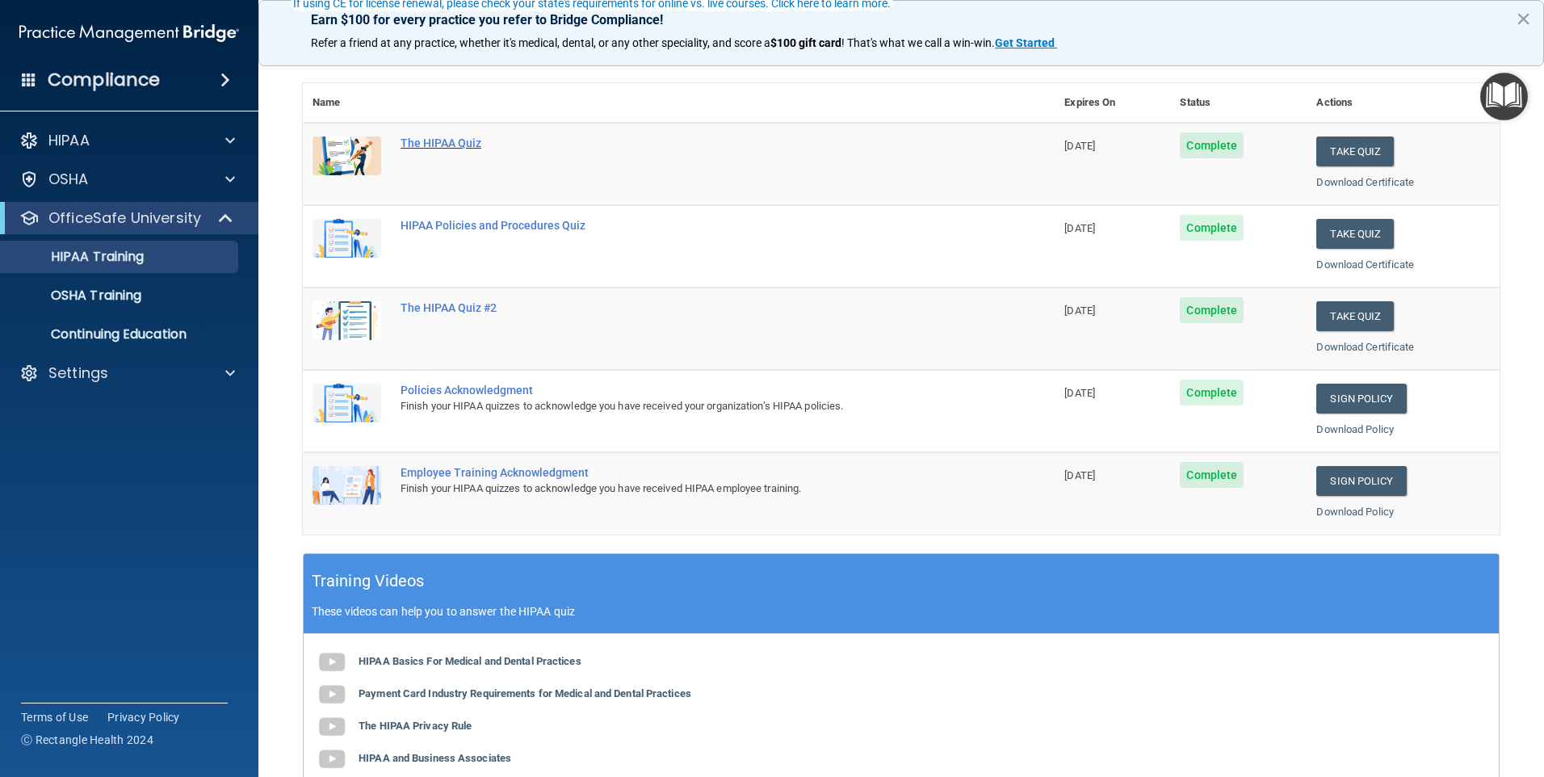 This screenshot has width=1544, height=777. I want to click on a: Settings, so click(127, 373).